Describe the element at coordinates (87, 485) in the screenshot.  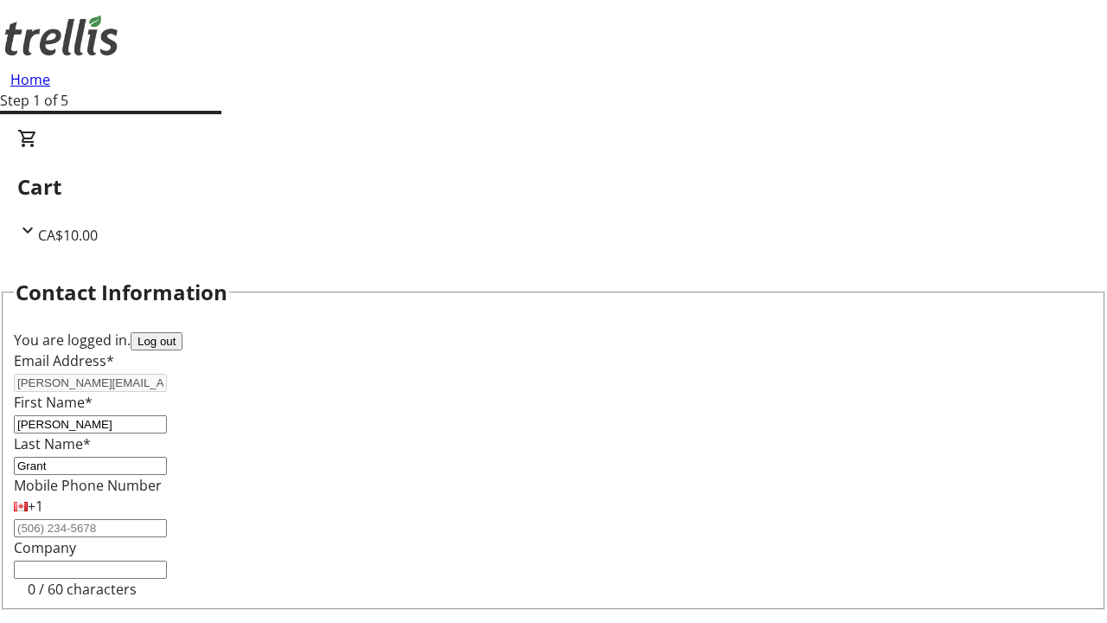
I see `label: Mobile Phone Number` at that location.